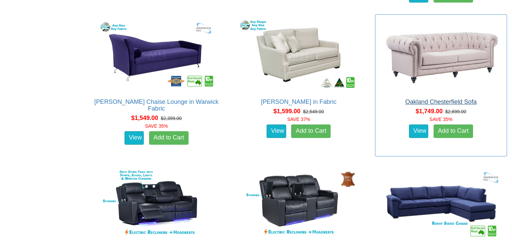 Image resolution: width=512 pixels, height=248 pixels. I want to click on del: $2,549.00, so click(313, 112).